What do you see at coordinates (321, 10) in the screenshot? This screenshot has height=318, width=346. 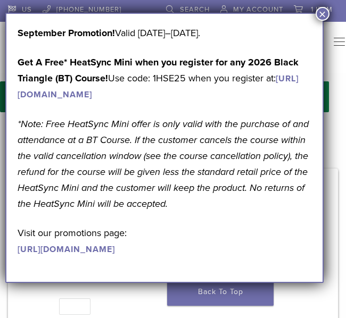 I see `span: 1 item` at bounding box center [321, 10].